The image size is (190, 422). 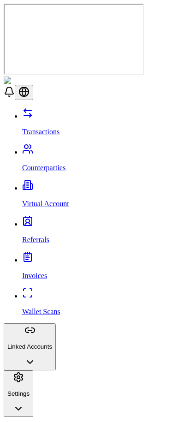 What do you see at coordinates (104, 132) in the screenshot?
I see `p: Transactions` at bounding box center [104, 132].